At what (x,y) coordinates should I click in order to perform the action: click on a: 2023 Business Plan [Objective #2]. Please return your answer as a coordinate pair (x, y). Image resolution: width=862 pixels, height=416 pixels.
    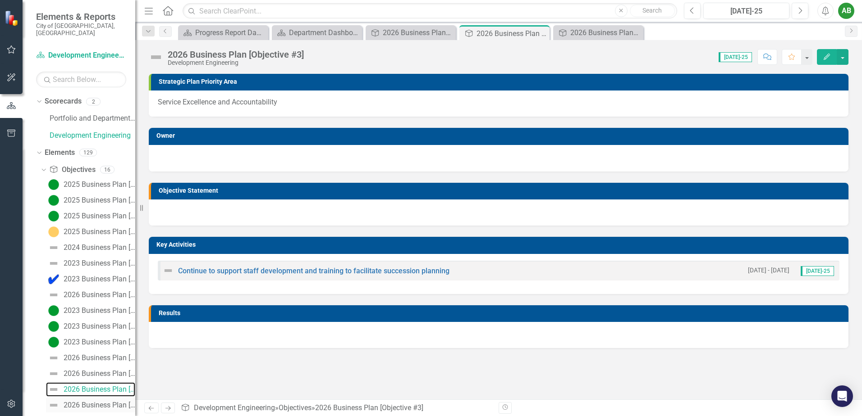
    Looking at the image, I should click on (91, 311).